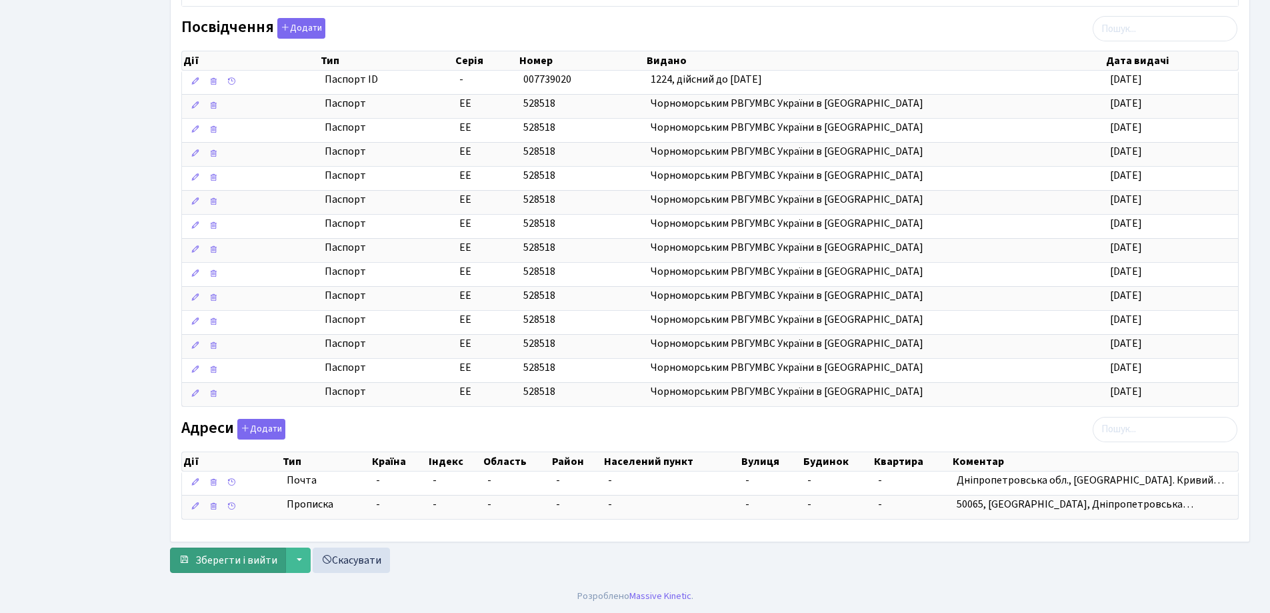  I want to click on button: Адреси, so click(261, 429).